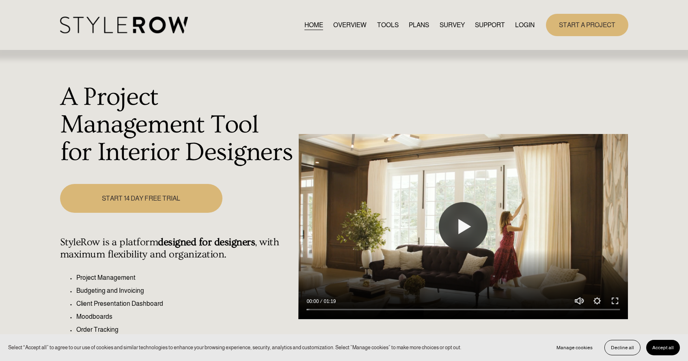  What do you see at coordinates (185, 330) in the screenshot?
I see `p: Order Tracking` at bounding box center [185, 330].